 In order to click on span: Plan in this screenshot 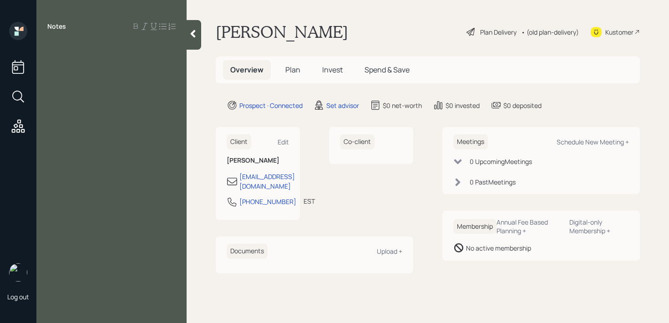, I will do `click(293, 70)`.